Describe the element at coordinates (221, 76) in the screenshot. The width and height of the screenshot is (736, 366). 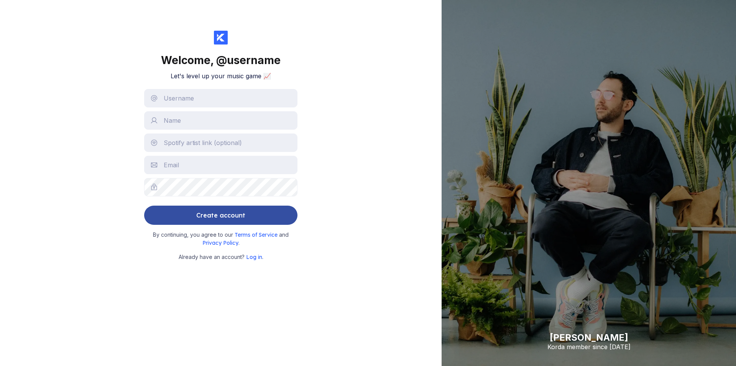
I see `h2: Let's level up your music game 📈` at that location.